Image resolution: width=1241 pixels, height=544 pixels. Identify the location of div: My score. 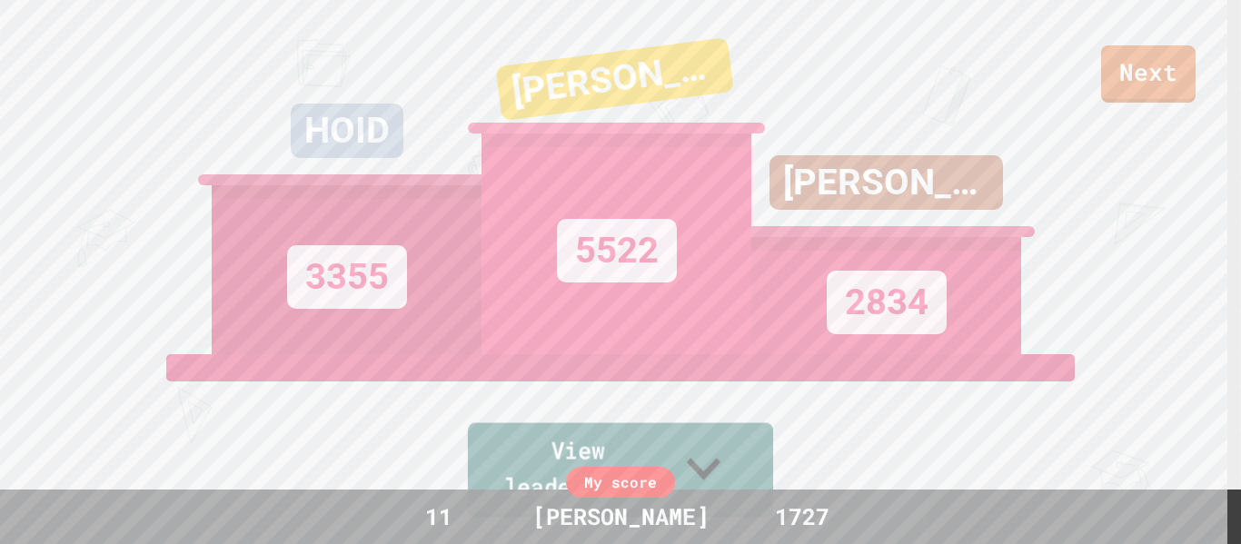
(621, 482).